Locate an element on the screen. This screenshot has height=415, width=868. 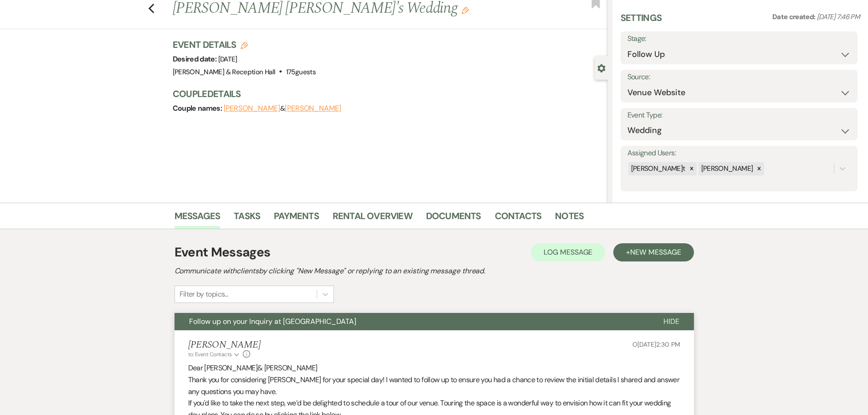
h2: Communicate with clients by clicking "New Message" or replying to an existing message thread. is located at coordinates (434, 271).